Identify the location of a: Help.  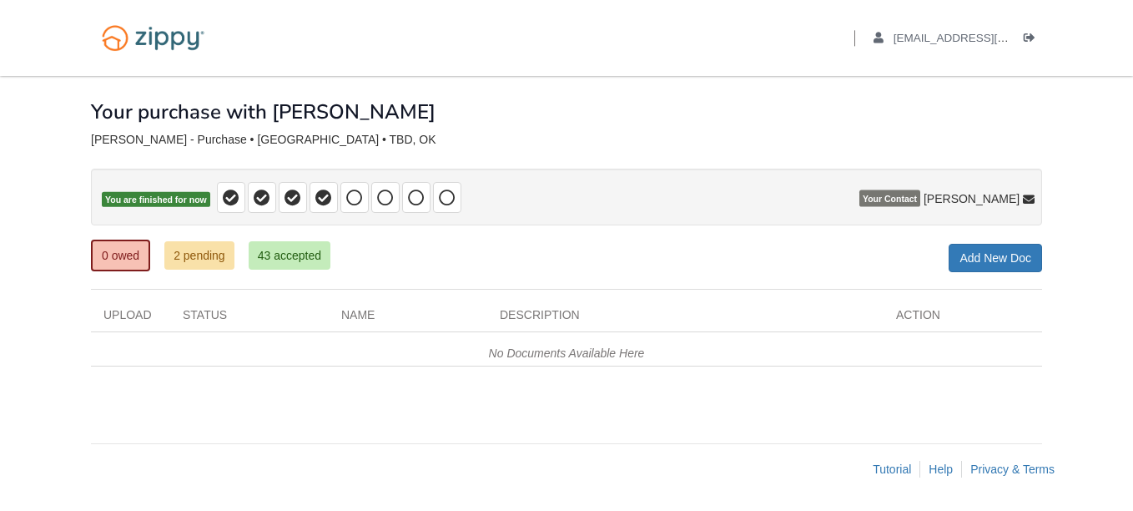
(940, 469).